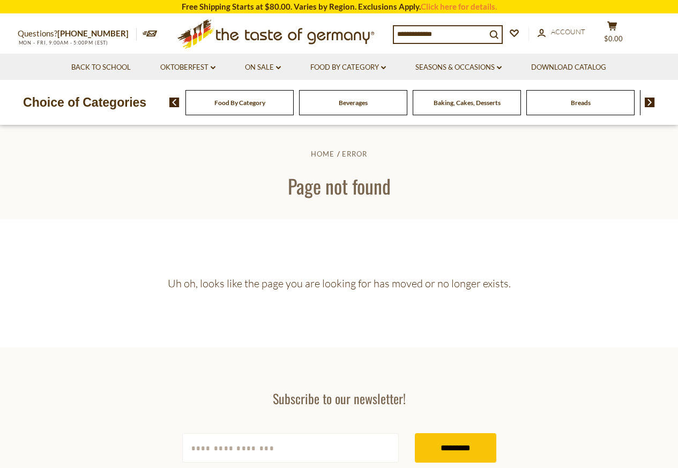  I want to click on a: Oktoberfest, so click(188, 68).